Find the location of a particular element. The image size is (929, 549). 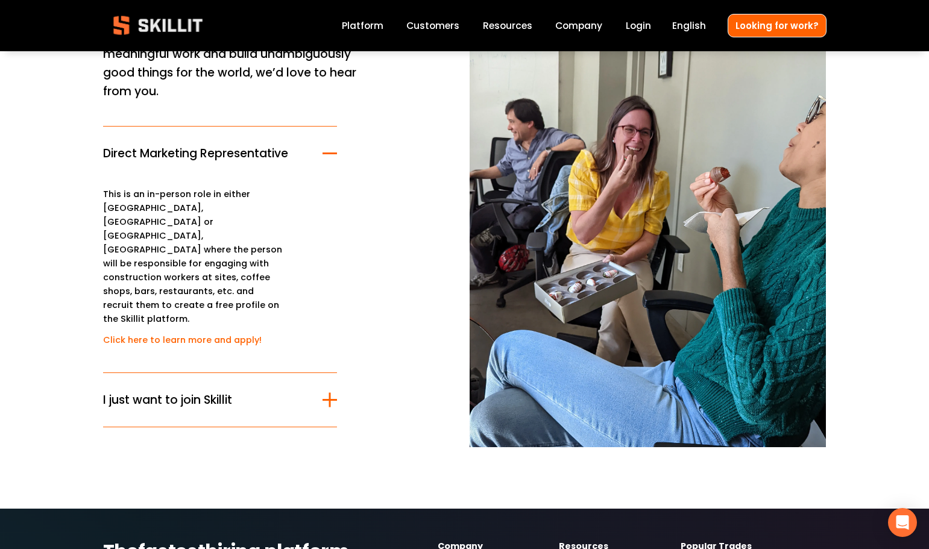

div: Open Intercom Messenger is located at coordinates (903, 523).